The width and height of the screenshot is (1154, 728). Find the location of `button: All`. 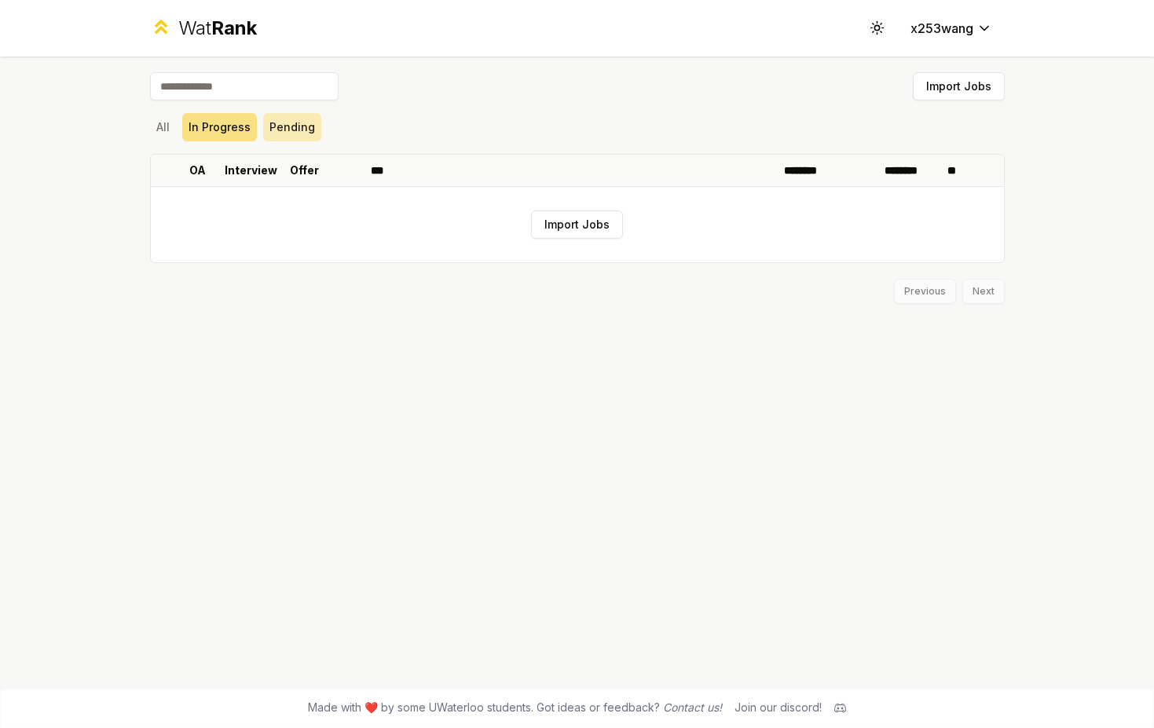

button: All is located at coordinates (163, 127).